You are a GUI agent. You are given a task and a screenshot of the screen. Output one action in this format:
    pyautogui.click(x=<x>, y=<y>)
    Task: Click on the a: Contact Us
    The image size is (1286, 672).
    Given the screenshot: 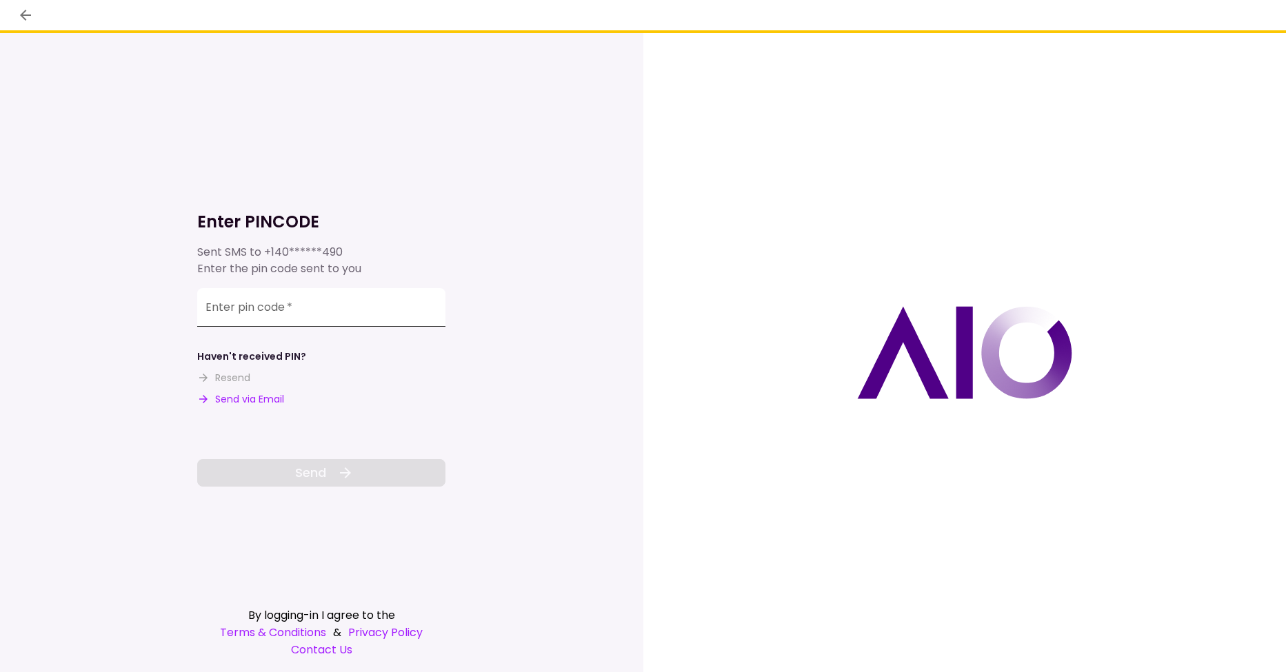 What is the action you would take?
    pyautogui.click(x=321, y=650)
    